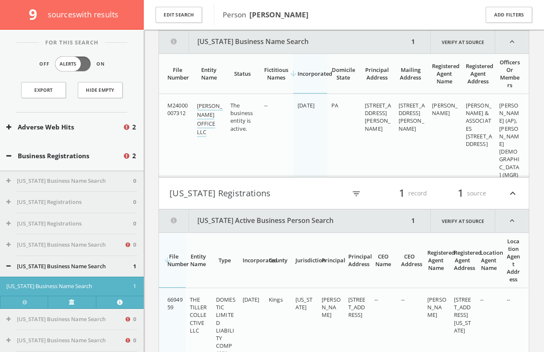  What do you see at coordinates (225, 260) in the screenshot?
I see `div: Type` at bounding box center [225, 260].